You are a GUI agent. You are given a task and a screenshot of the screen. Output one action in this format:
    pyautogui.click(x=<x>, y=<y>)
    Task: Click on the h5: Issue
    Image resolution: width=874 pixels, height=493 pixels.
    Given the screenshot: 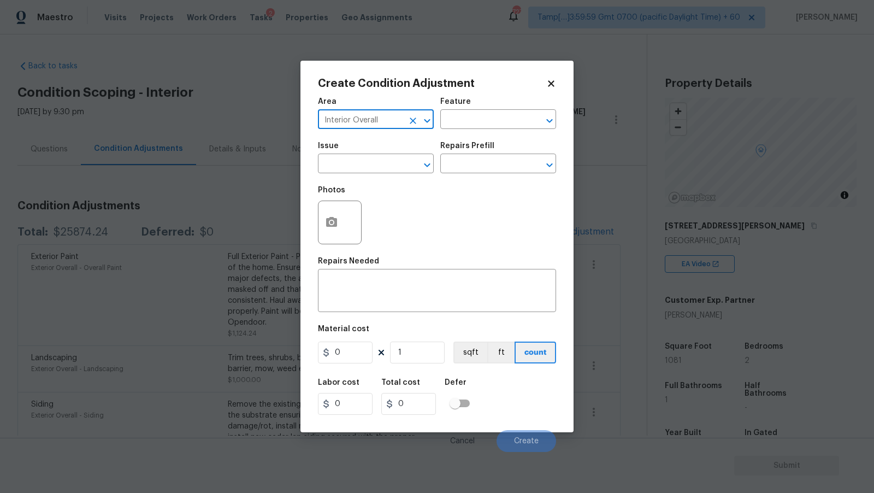 What is the action you would take?
    pyautogui.click(x=328, y=146)
    